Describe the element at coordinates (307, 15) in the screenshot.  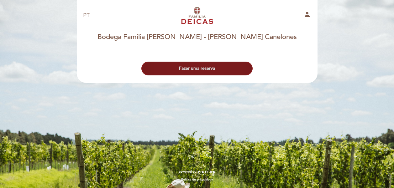
I see `button: person` at that location.